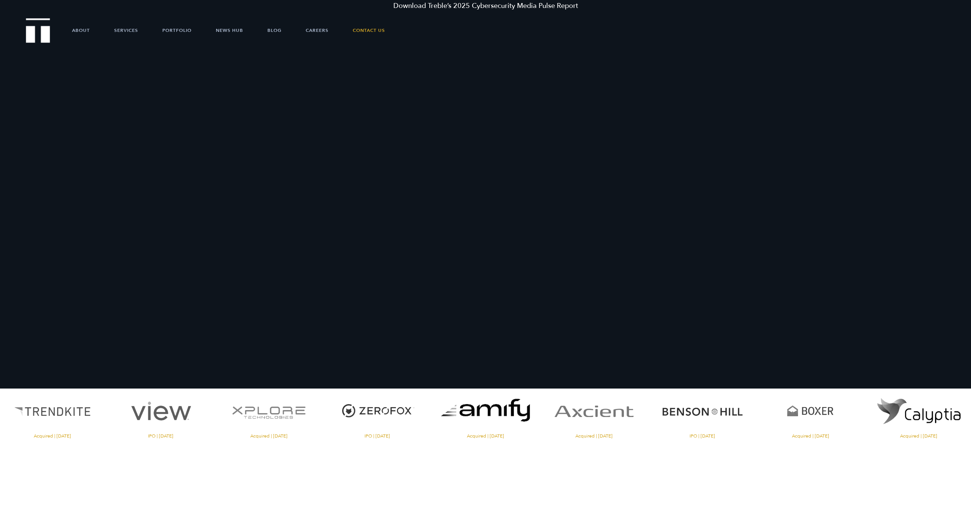 The image size is (971, 513). What do you see at coordinates (594, 411) in the screenshot?
I see `img: Axcient logo` at bounding box center [594, 411].